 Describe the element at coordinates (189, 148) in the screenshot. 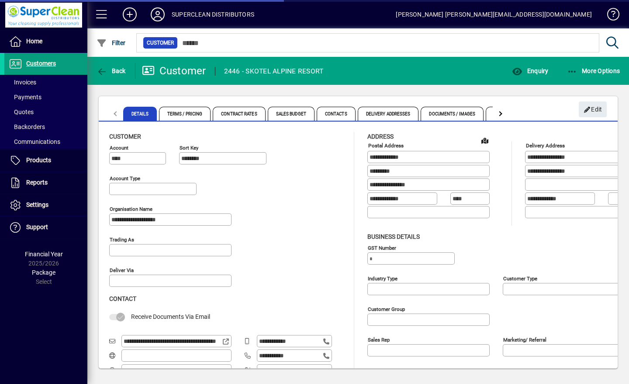

I see `mat-label: Sort key` at that location.